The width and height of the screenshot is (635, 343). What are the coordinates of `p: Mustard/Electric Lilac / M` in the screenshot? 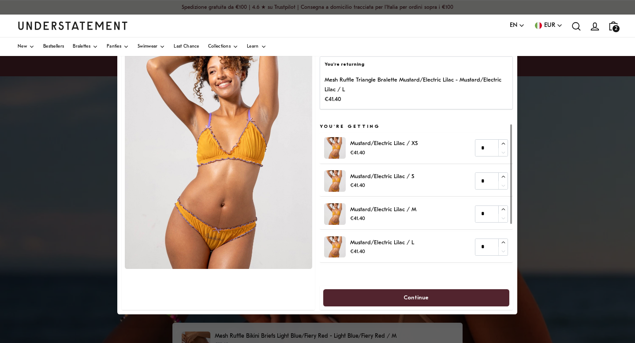 It's located at (383, 209).